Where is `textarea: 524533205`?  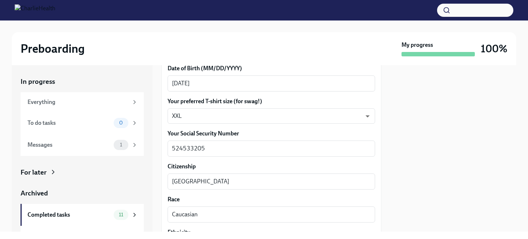
textarea: 524533205 is located at coordinates (271, 149).